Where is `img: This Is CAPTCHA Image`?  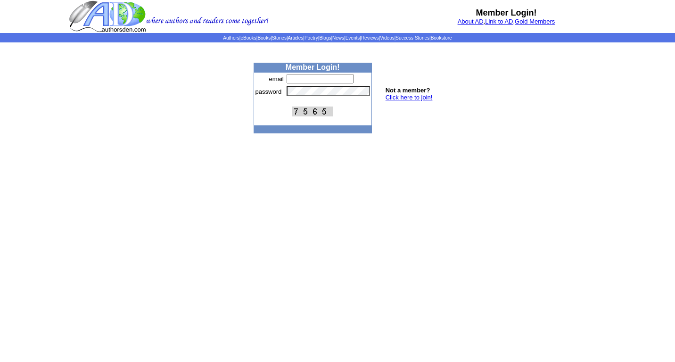
img: This Is CAPTCHA Image is located at coordinates (313, 111).